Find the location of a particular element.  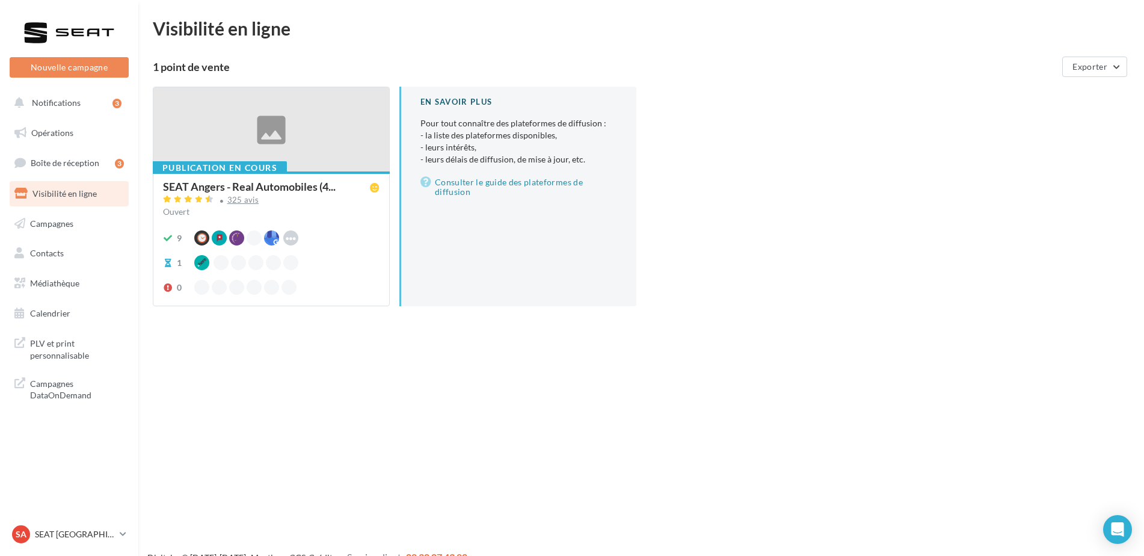

a: Contacts is located at coordinates (69, 253).